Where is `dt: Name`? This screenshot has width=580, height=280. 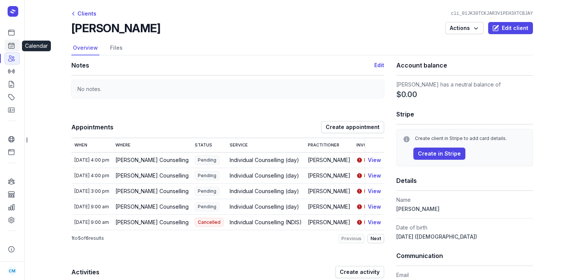 dt: Name is located at coordinates (465, 200).